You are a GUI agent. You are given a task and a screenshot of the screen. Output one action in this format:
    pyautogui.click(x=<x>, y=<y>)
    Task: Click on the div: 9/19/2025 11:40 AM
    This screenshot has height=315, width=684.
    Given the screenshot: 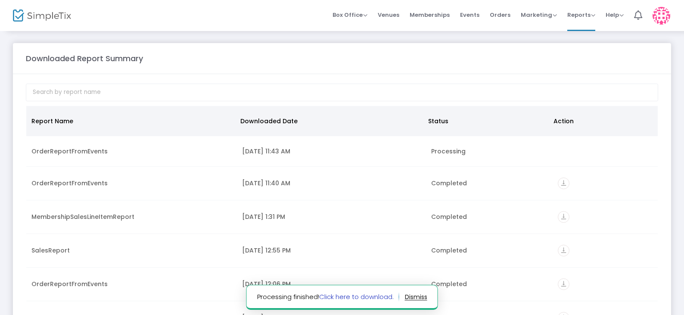 What is the action you would take?
    pyautogui.click(x=332, y=183)
    